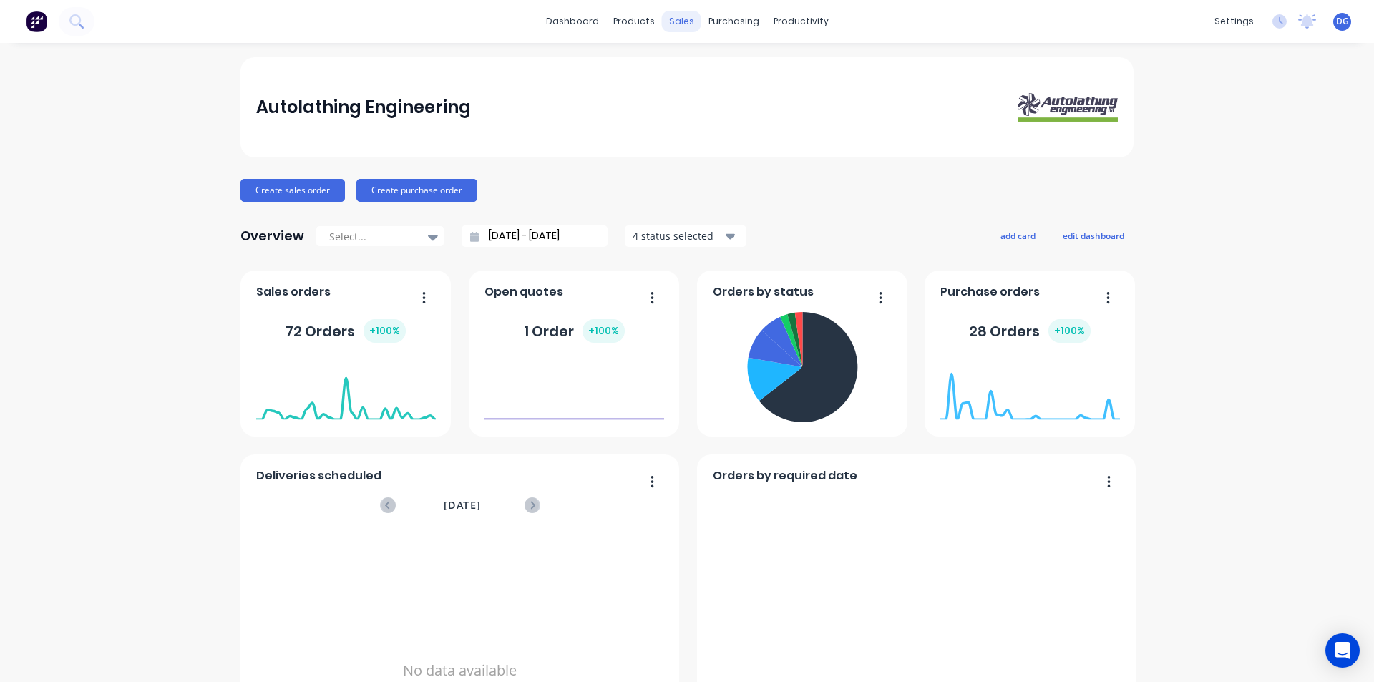 The height and width of the screenshot is (682, 1374). I want to click on div: settings, so click(1234, 21).